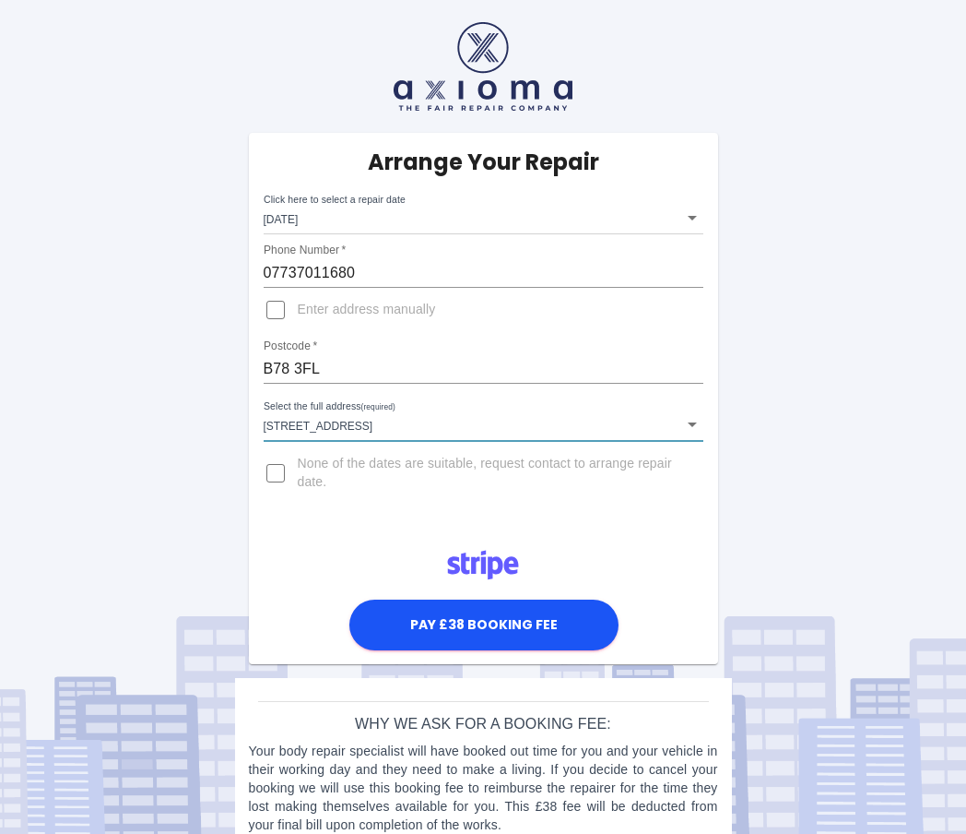 This screenshot has width=966, height=834. I want to click on h5: Arrange Your Repair, so click(483, 162).